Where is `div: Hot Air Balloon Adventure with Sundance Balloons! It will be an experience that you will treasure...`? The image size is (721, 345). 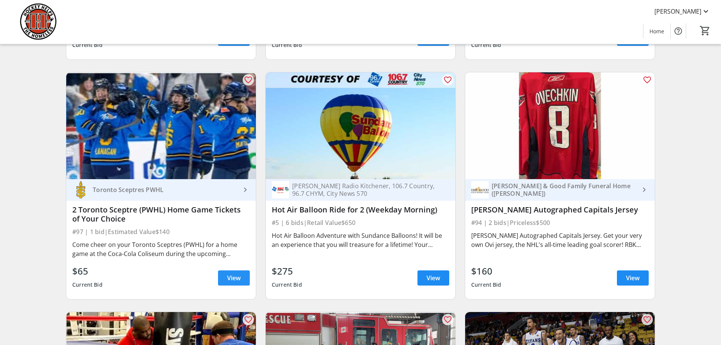 div: Hot Air Balloon Adventure with Sundance Balloons! It will be an experience that you will treasure... is located at coordinates (360, 240).